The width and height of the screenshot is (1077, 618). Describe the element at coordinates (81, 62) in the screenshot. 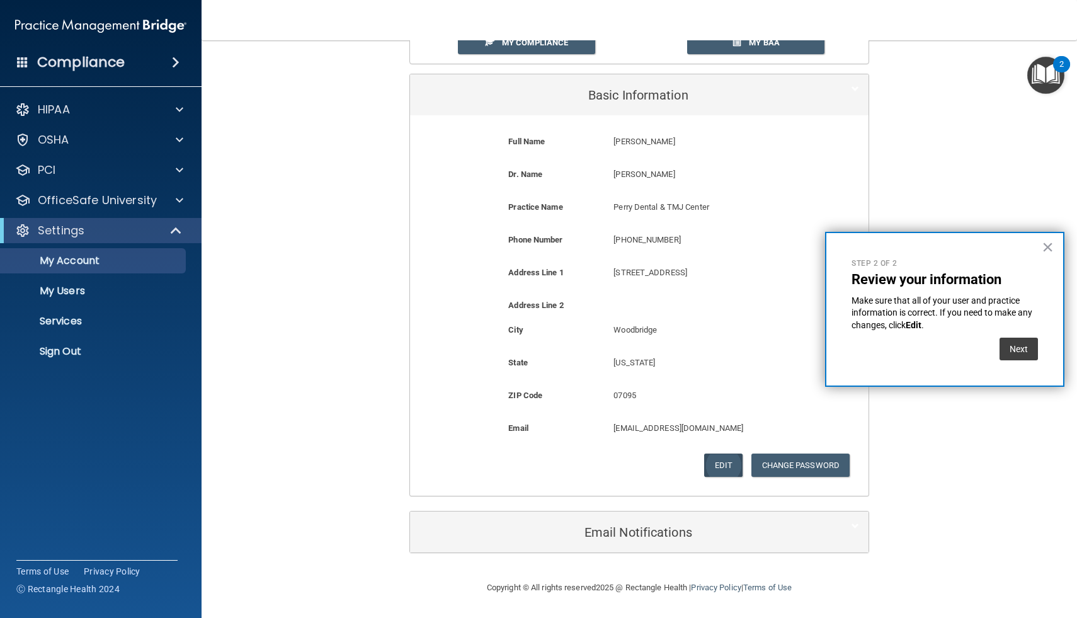

I see `h4: Compliance` at that location.